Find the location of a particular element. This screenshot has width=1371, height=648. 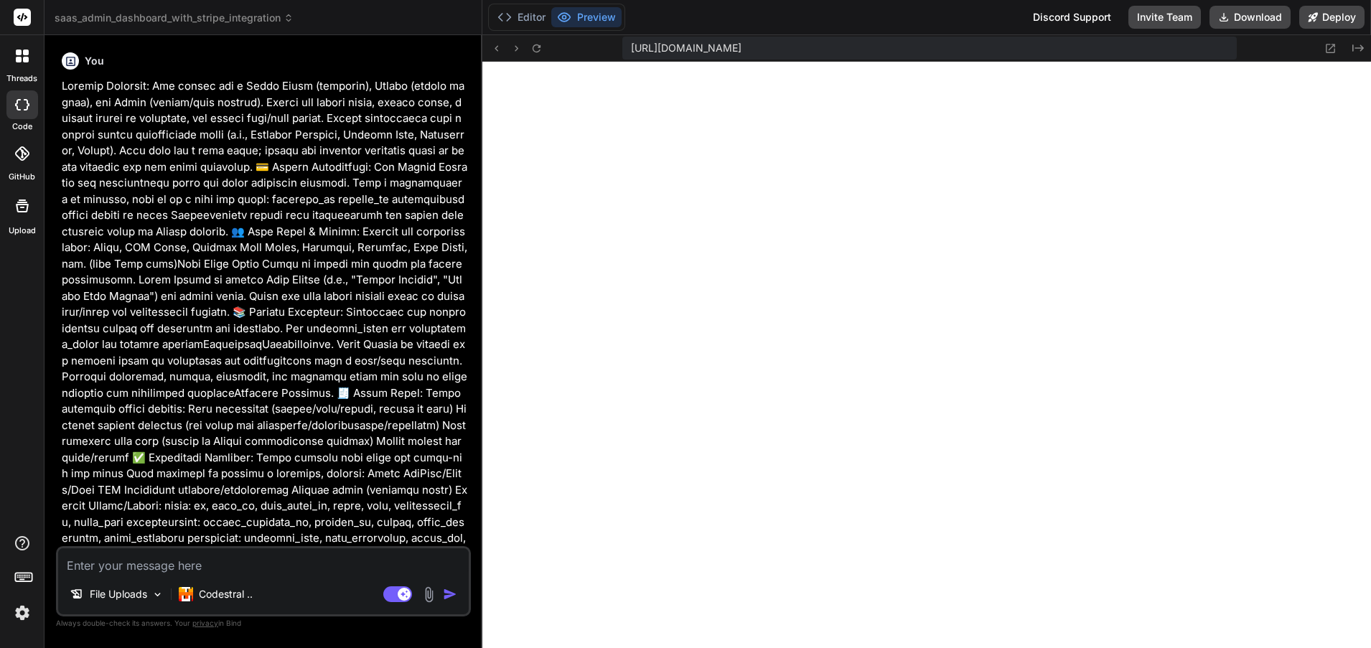

label: GitHub is located at coordinates (22, 177).